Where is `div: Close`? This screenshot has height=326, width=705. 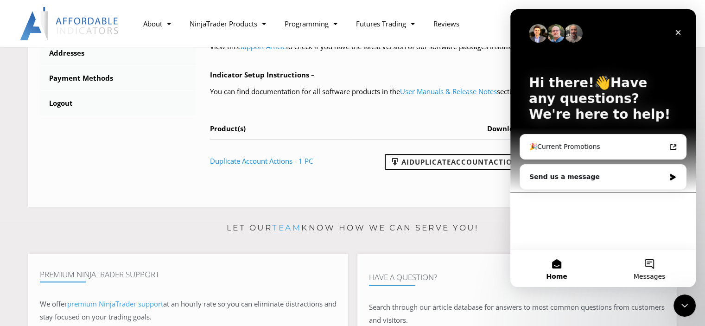 div: Close is located at coordinates (168, 23).